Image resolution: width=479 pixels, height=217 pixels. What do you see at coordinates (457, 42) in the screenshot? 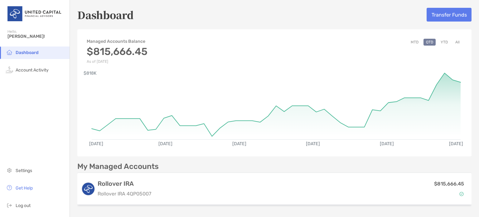
I see `button: All` at bounding box center [457, 42].